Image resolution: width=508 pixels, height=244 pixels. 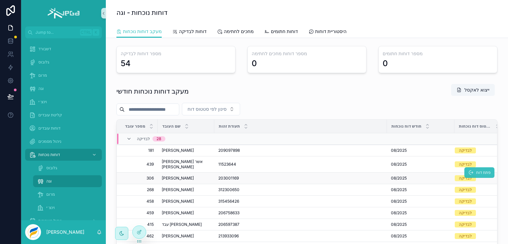 What do you see at coordinates (176, 54) in the screenshot?
I see `h3: מספר דוחות לבדיקה` at bounding box center [176, 54].